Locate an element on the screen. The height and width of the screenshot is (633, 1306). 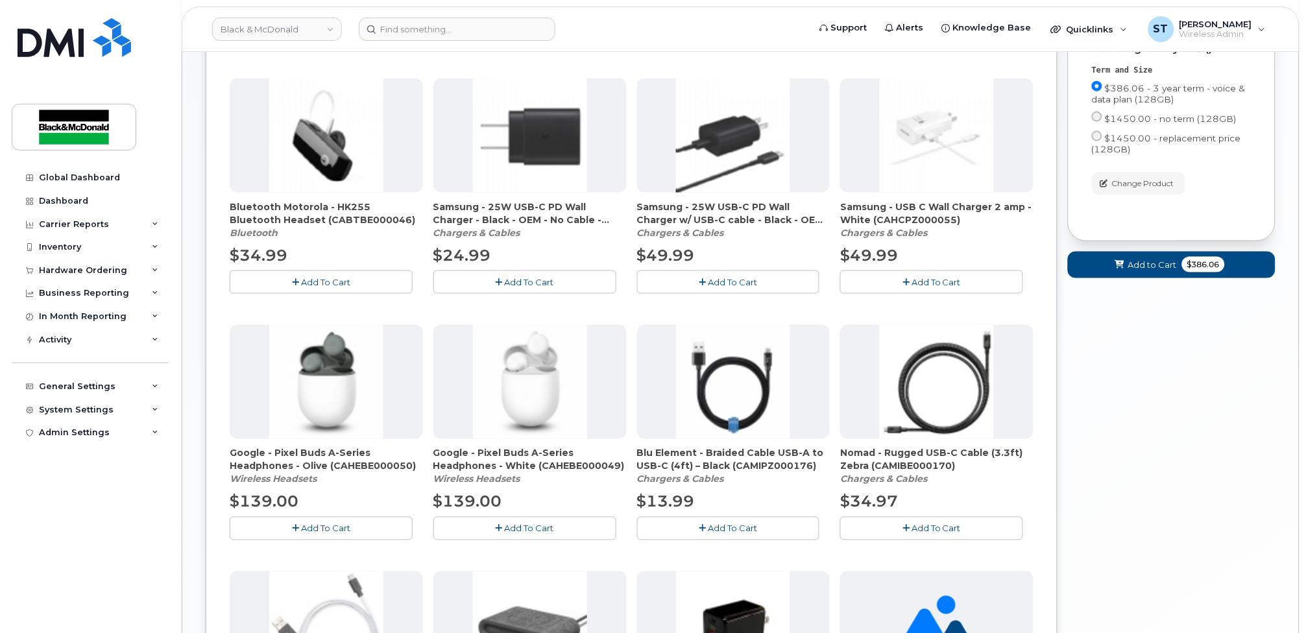
div: Samsung - USB C Wall Charger 2 amp - White (CAHCPZ000055) is located at coordinates (937, 220).